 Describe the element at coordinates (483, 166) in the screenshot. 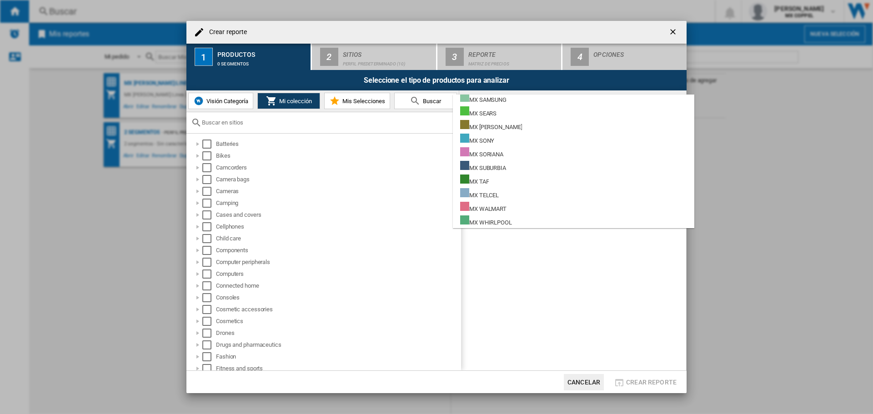

I see `div: MX SUBURBIA` at that location.